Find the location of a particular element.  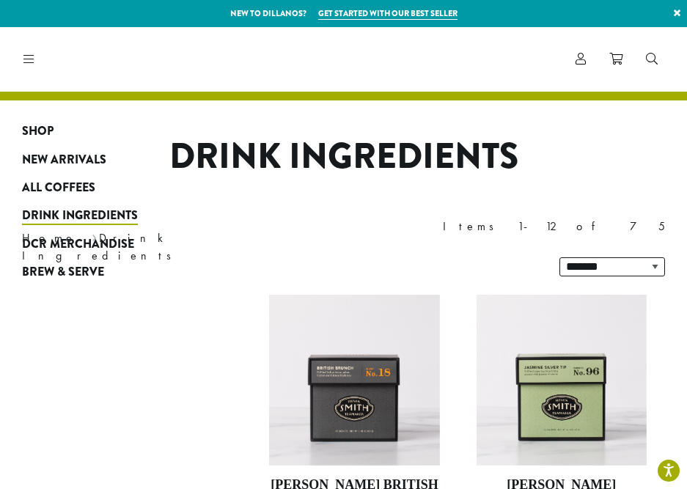

span: All Coffees is located at coordinates (59, 188).